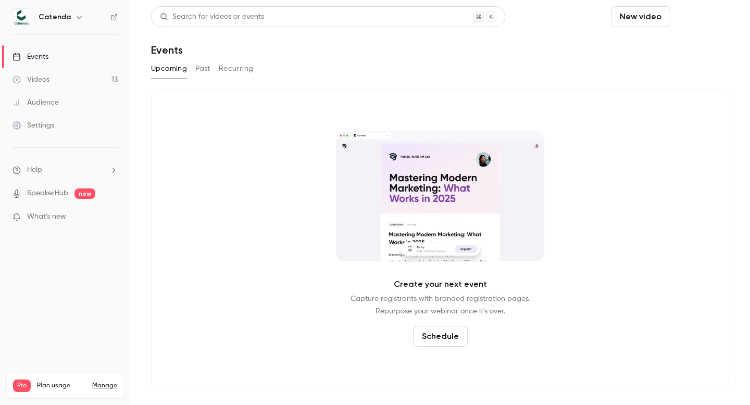 The height and width of the screenshot is (405, 750). What do you see at coordinates (440, 284) in the screenshot?
I see `p: Create your next event` at bounding box center [440, 284].